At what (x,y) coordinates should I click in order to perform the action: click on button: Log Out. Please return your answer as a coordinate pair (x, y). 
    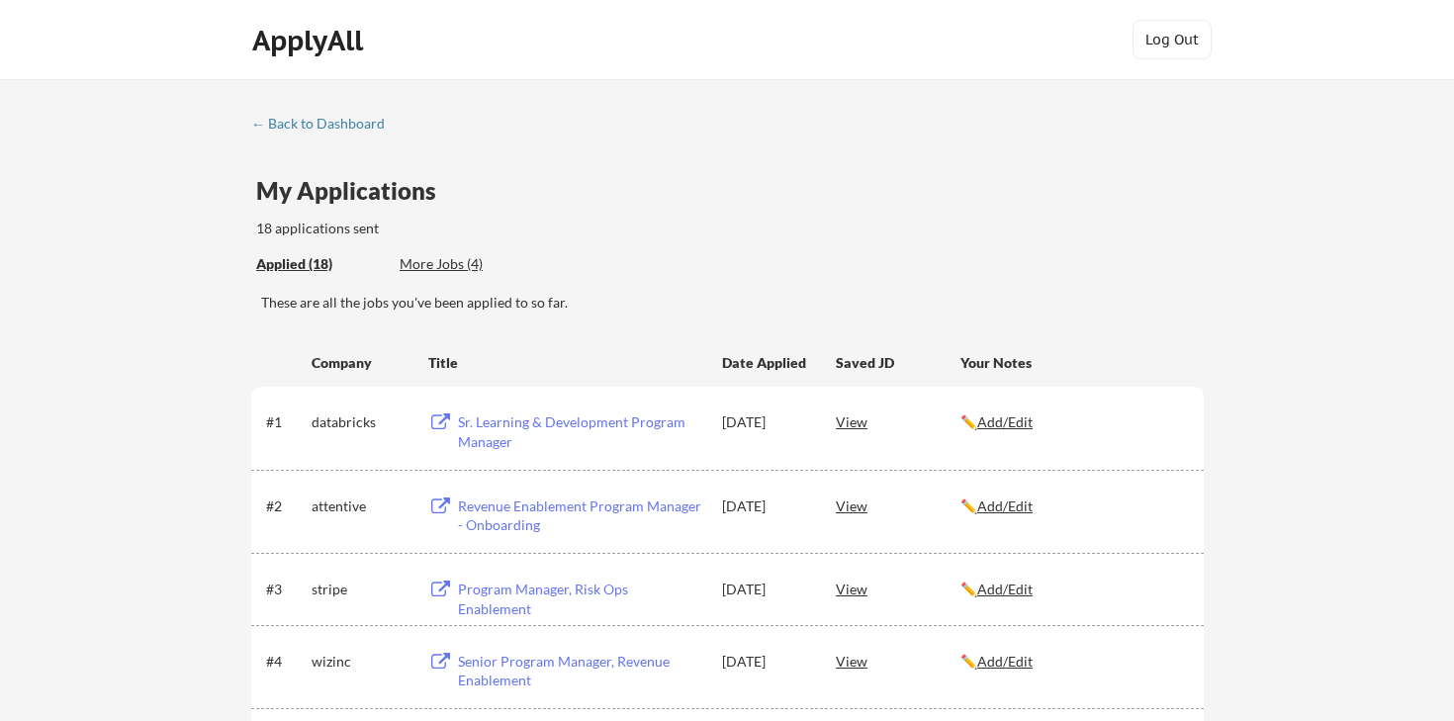
    Looking at the image, I should click on (1172, 40).